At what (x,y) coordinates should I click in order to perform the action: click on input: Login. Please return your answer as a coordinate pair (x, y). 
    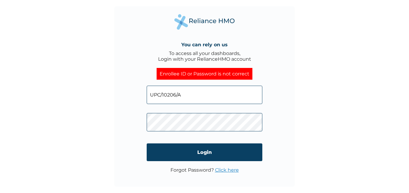
    Looking at the image, I should click on (204, 152).